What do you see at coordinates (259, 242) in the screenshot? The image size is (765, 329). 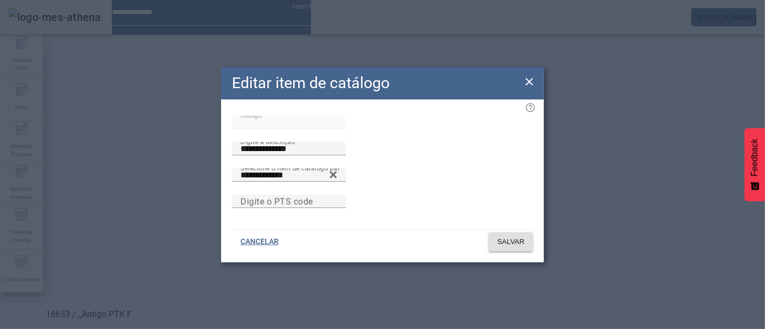 I see `button: CANCELAR` at bounding box center [259, 242].